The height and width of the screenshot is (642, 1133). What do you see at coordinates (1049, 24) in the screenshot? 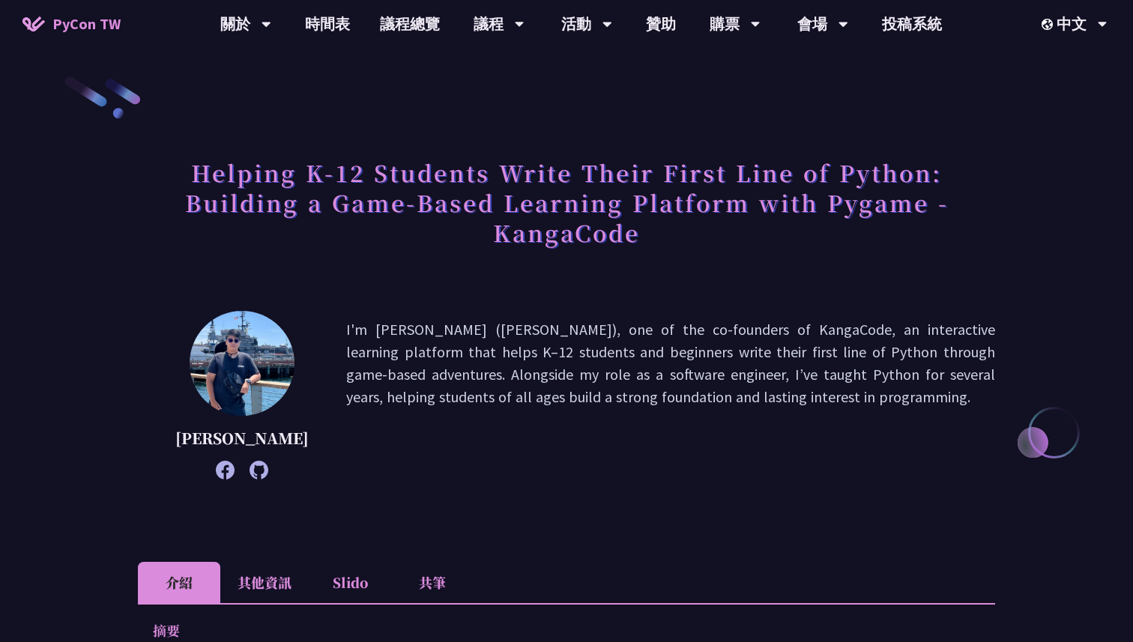
I see `img: Locale Icon` at bounding box center [1049, 24].